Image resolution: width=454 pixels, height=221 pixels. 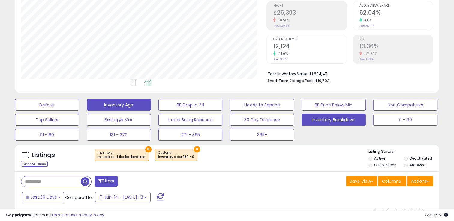 What do you see at coordinates (262, 135) in the screenshot?
I see `button: 365+` at bounding box center [262, 135].